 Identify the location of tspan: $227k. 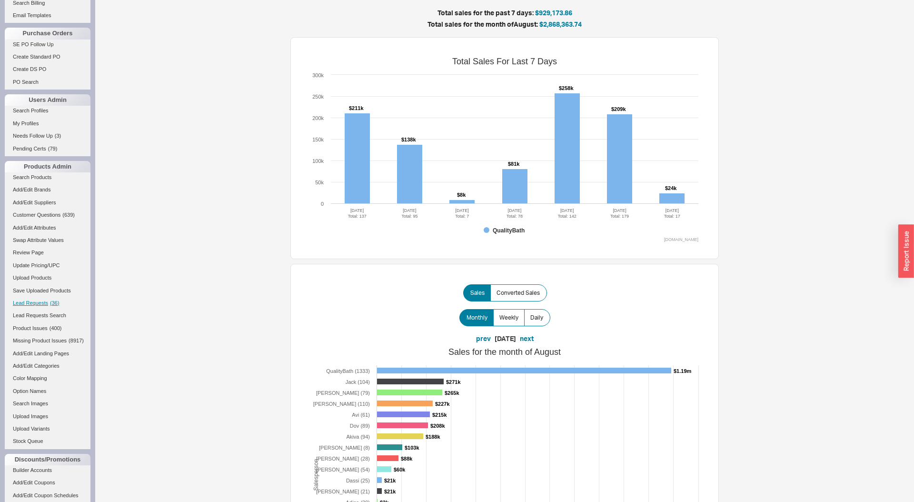
(442, 404).